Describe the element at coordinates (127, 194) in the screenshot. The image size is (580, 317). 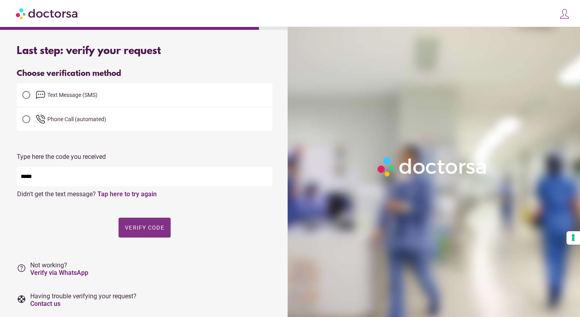
I see `a: Tap here to try again` at that location.